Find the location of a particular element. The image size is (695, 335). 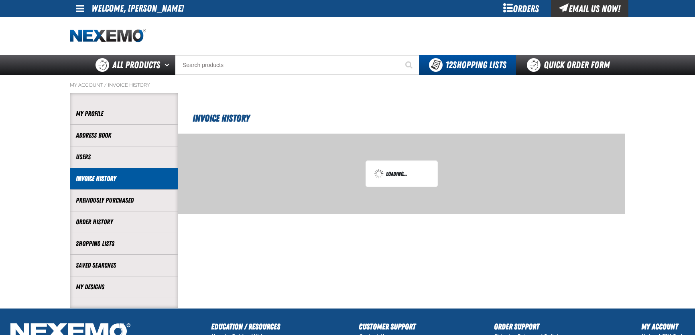

a: Order History is located at coordinates (124, 222).